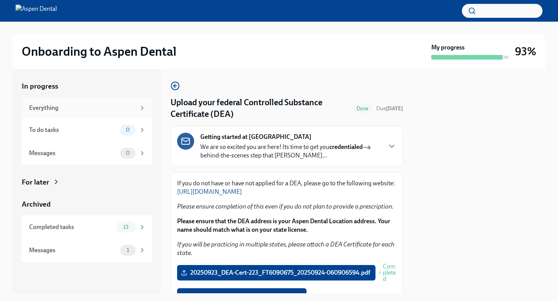  What do you see at coordinates (389, 109) in the screenshot?
I see `span: Due` at bounding box center [389, 109].